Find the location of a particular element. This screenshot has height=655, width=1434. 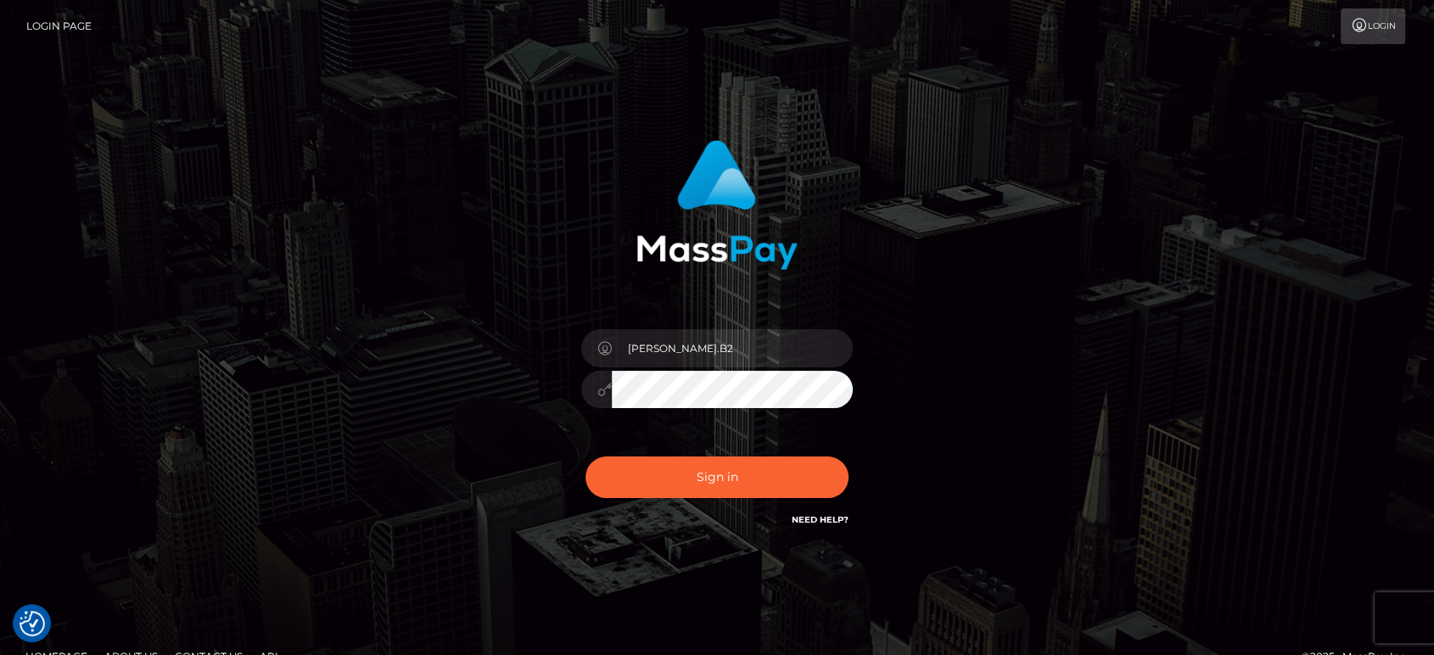

img: Revisit consent button is located at coordinates (32, 624).